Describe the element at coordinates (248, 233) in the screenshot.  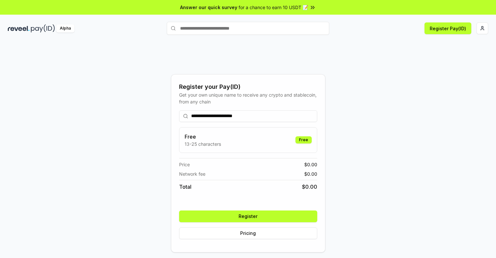
I see `button: Pricing` at that location.